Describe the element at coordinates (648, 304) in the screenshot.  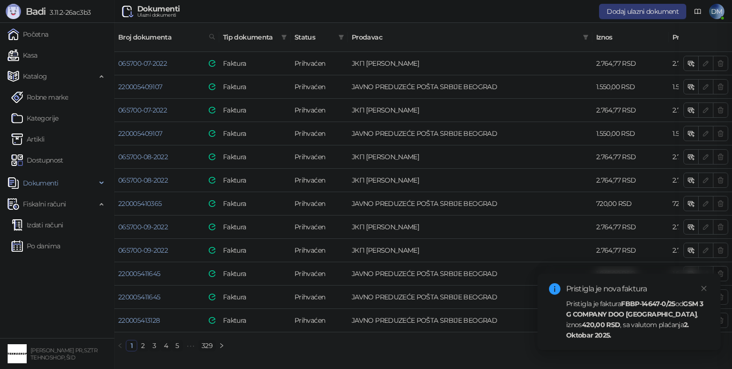
I see `strong: FBBP-14647-0/25` at that location.